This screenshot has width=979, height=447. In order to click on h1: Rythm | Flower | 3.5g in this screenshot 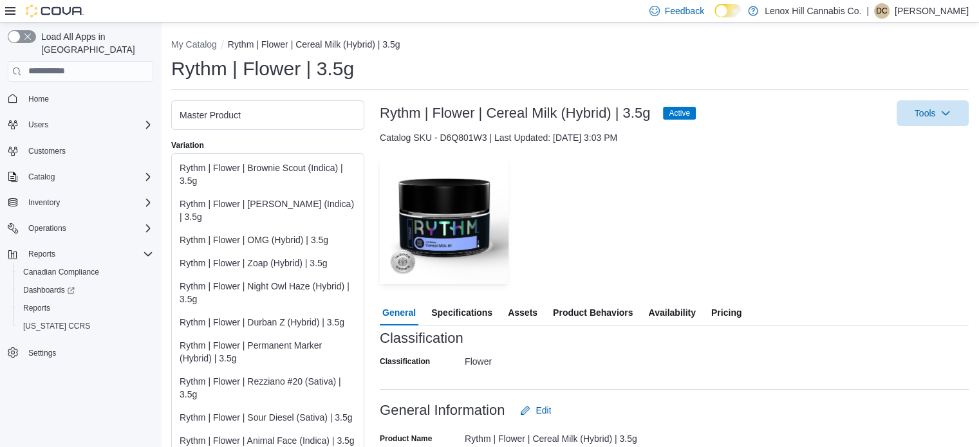, I will do `click(263, 69)`.